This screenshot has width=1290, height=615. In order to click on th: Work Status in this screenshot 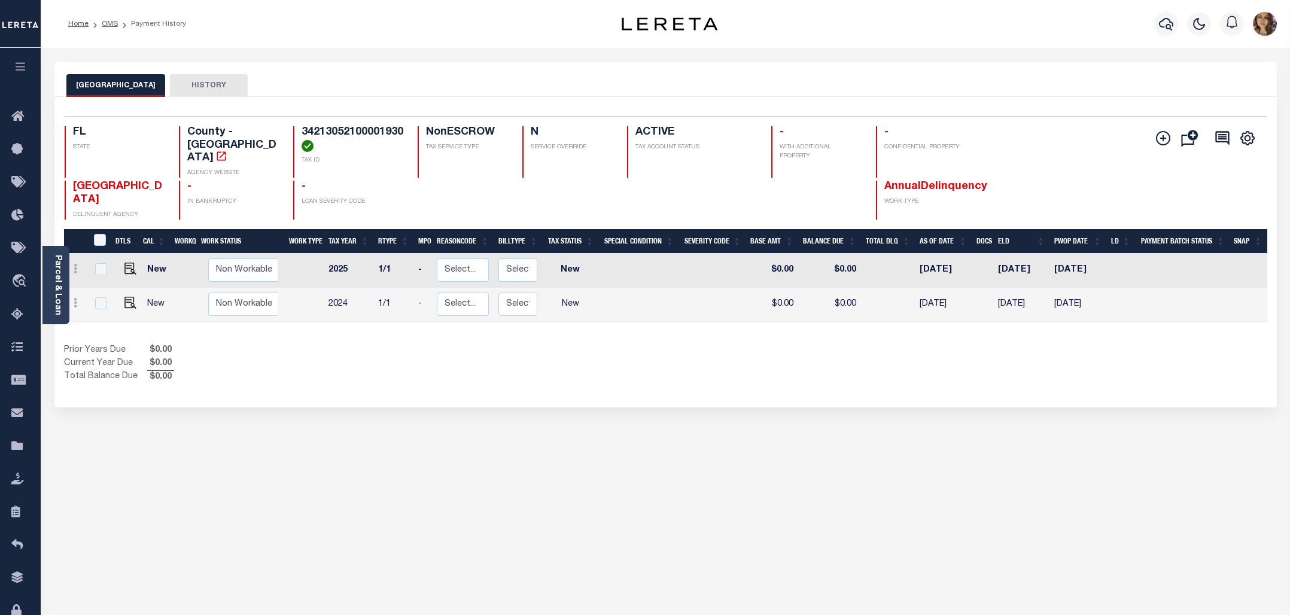, I will do `click(237, 241)`.